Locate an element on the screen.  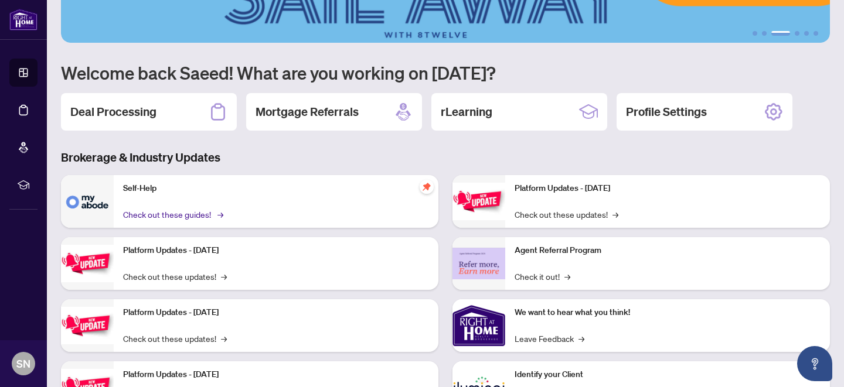
button: 5 is located at coordinates (806, 33).